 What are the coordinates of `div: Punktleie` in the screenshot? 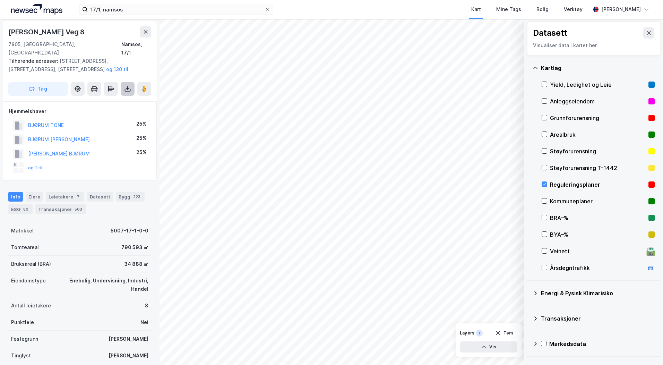 It's located at (23, 322).